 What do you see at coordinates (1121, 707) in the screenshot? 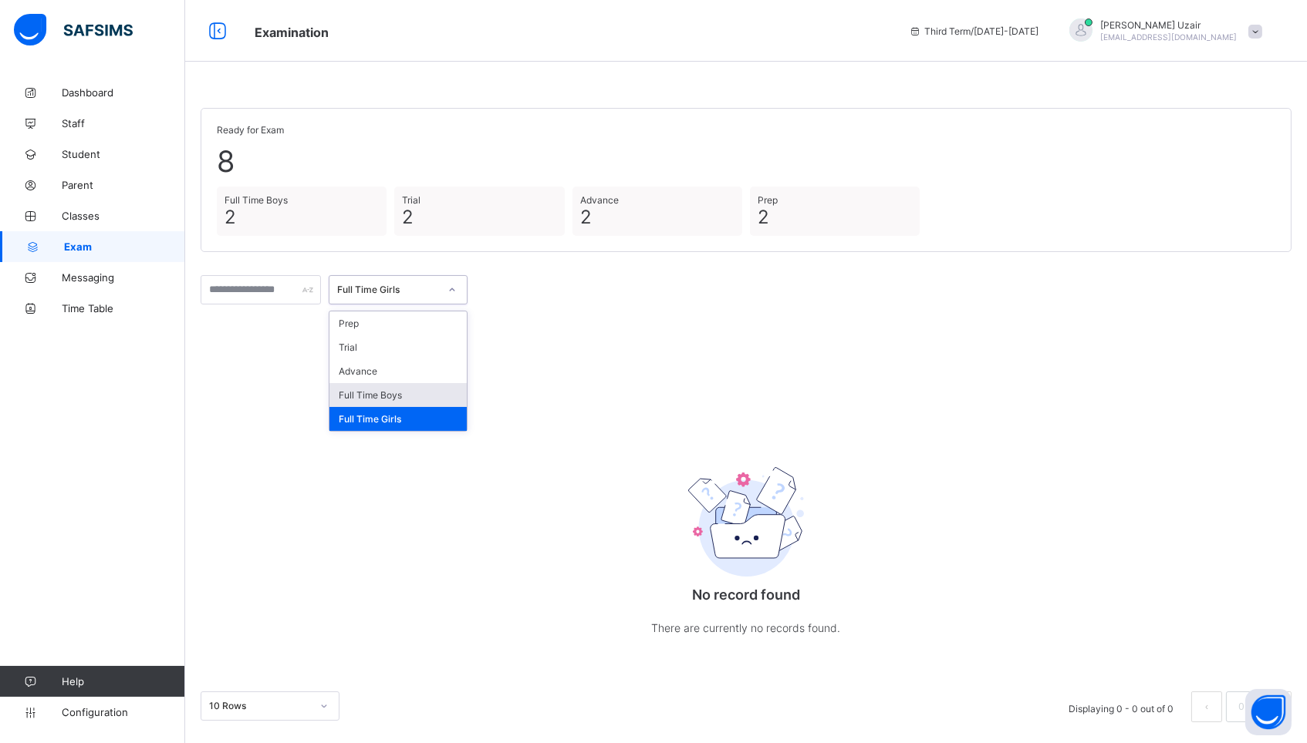
I see `li: Displaying 0 - 0 out of 0` at bounding box center [1121, 707].